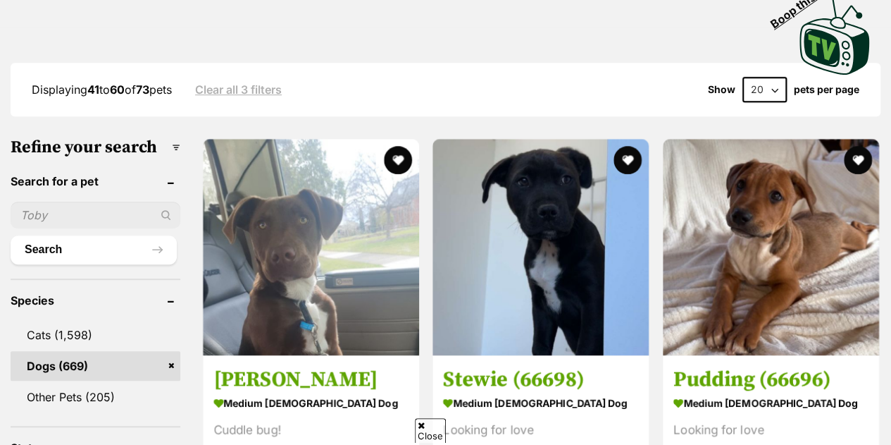 The width and height of the screenshot is (891, 445). What do you see at coordinates (95, 300) in the screenshot?
I see `header: Species` at bounding box center [95, 300].